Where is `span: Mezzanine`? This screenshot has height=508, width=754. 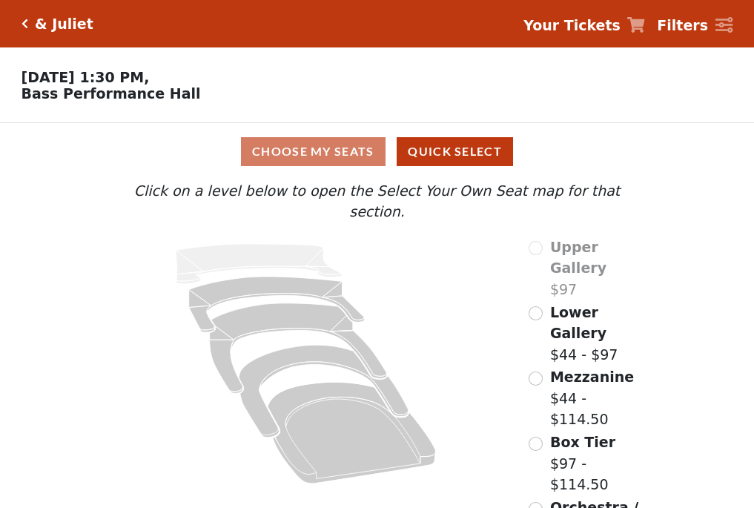 span: Mezzanine is located at coordinates (592, 377).